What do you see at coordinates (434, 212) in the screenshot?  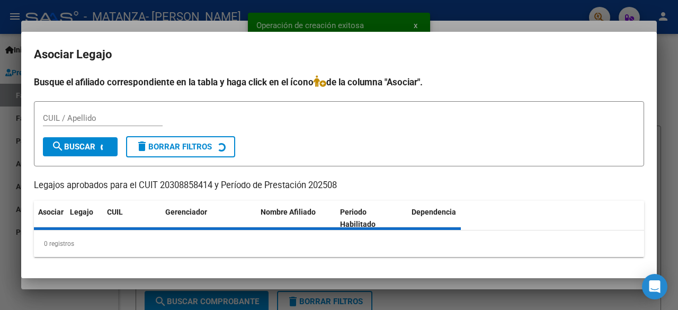 I see `span: Dependencia` at bounding box center [434, 212].